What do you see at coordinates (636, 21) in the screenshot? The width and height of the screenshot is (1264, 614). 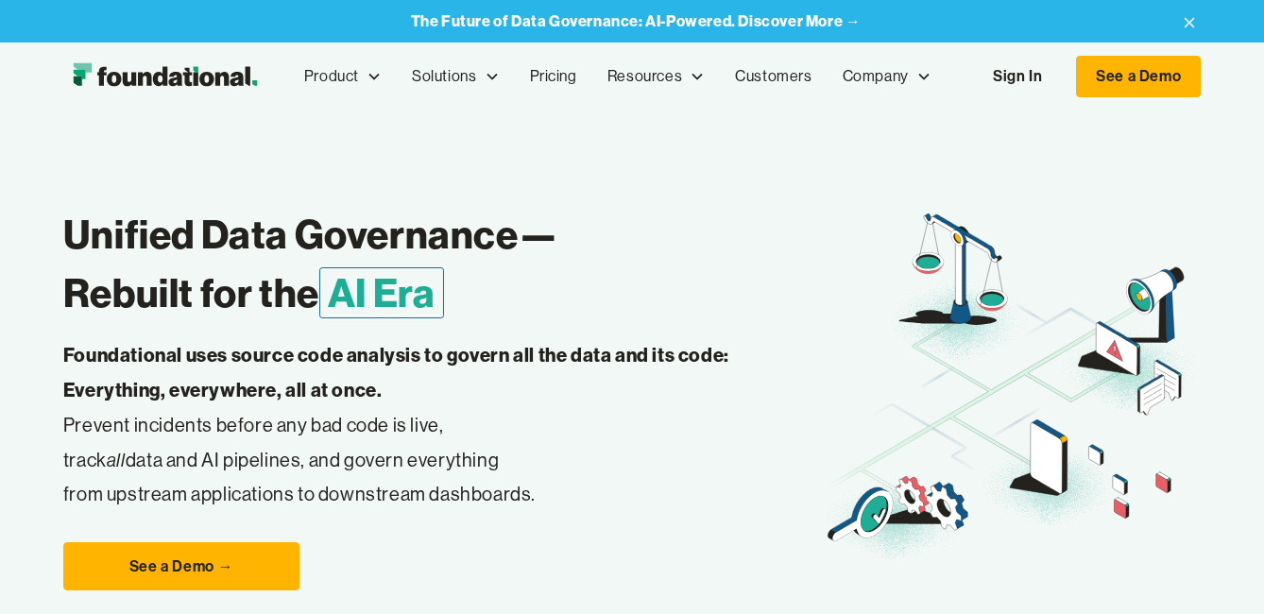 I see `a: The Future of Data Governance: AI-Powered. Discover More →` at bounding box center [636, 21].